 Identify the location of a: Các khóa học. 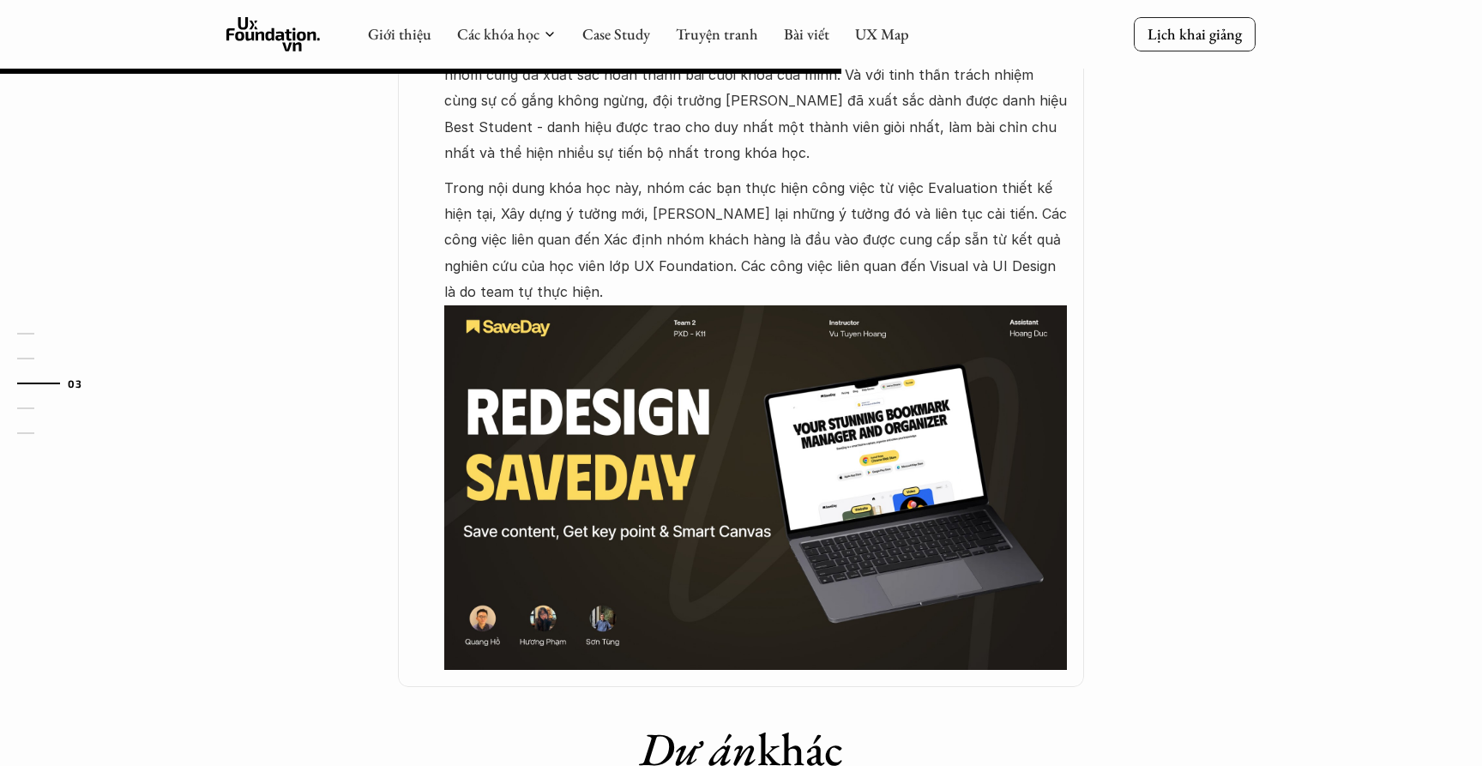
(498, 33).